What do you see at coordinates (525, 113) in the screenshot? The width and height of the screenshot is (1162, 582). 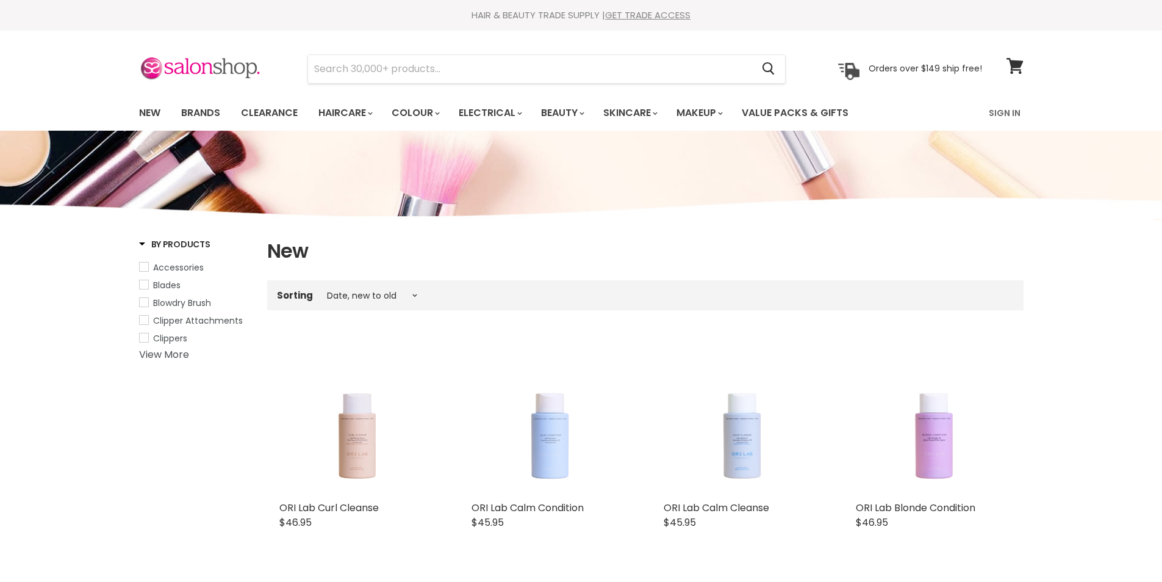 I see `ul: Main menu` at bounding box center [525, 113].